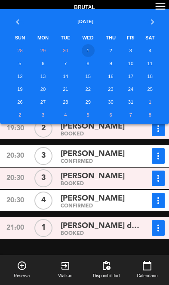 The width and height of the screenshot is (169, 285). What do you see at coordinates (65, 276) in the screenshot?
I see `span: Walk-in` at bounding box center [65, 276].